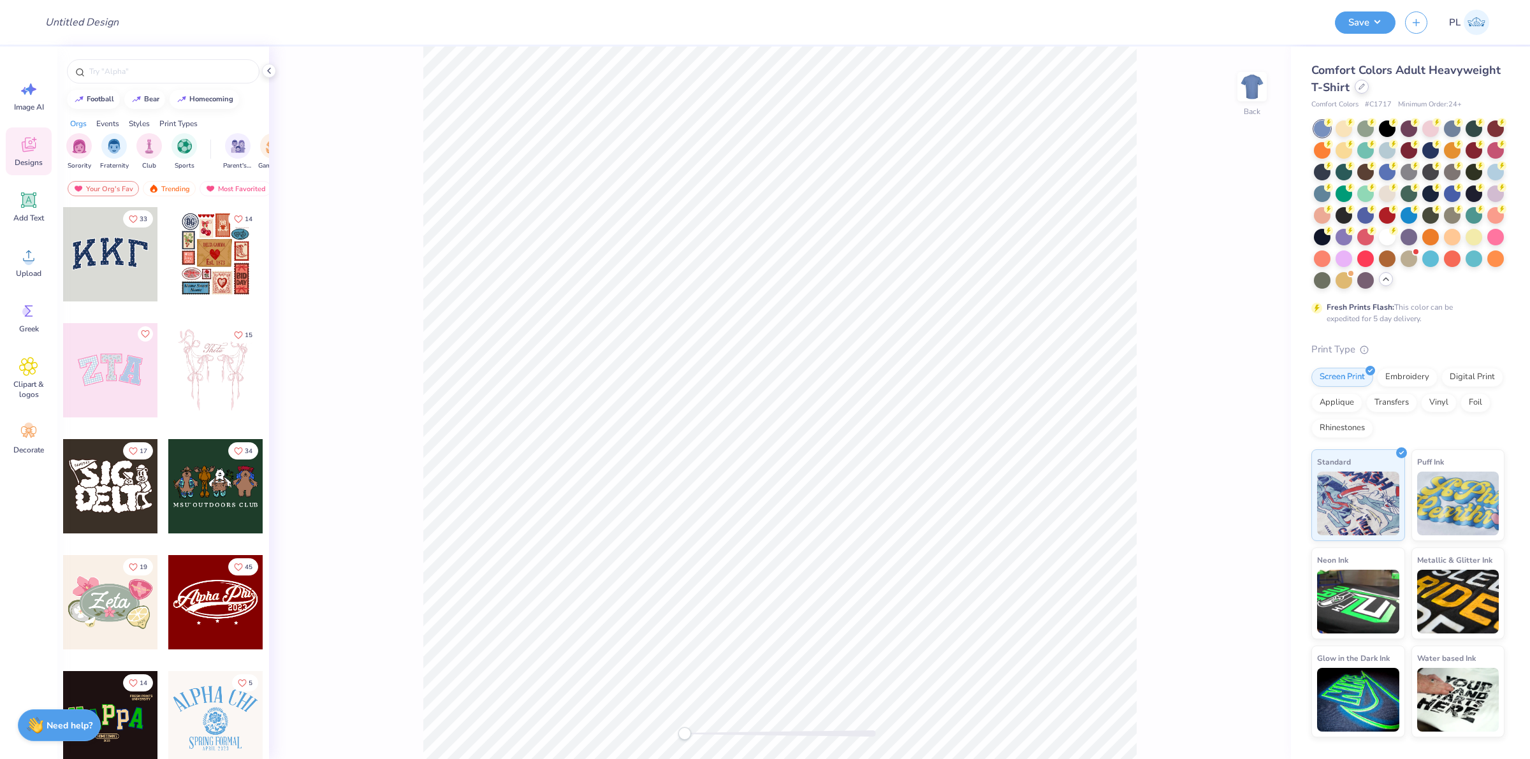  I want to click on span: Greek, so click(29, 329).